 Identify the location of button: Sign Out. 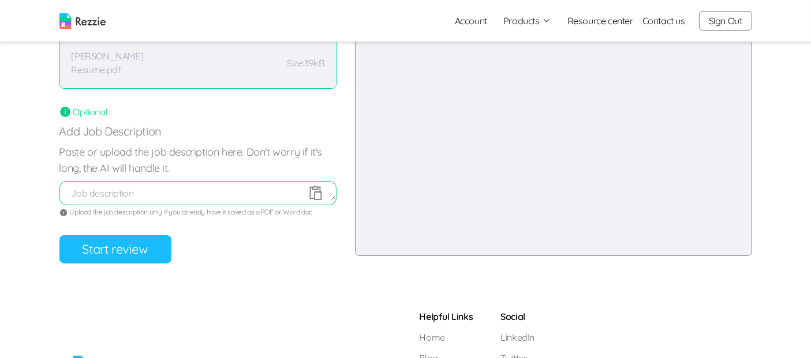
(725, 21).